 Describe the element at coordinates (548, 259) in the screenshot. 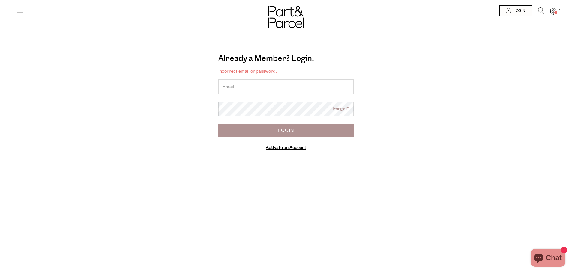

I see `inbox-online-store-chat: Shopify online store chat` at that location.